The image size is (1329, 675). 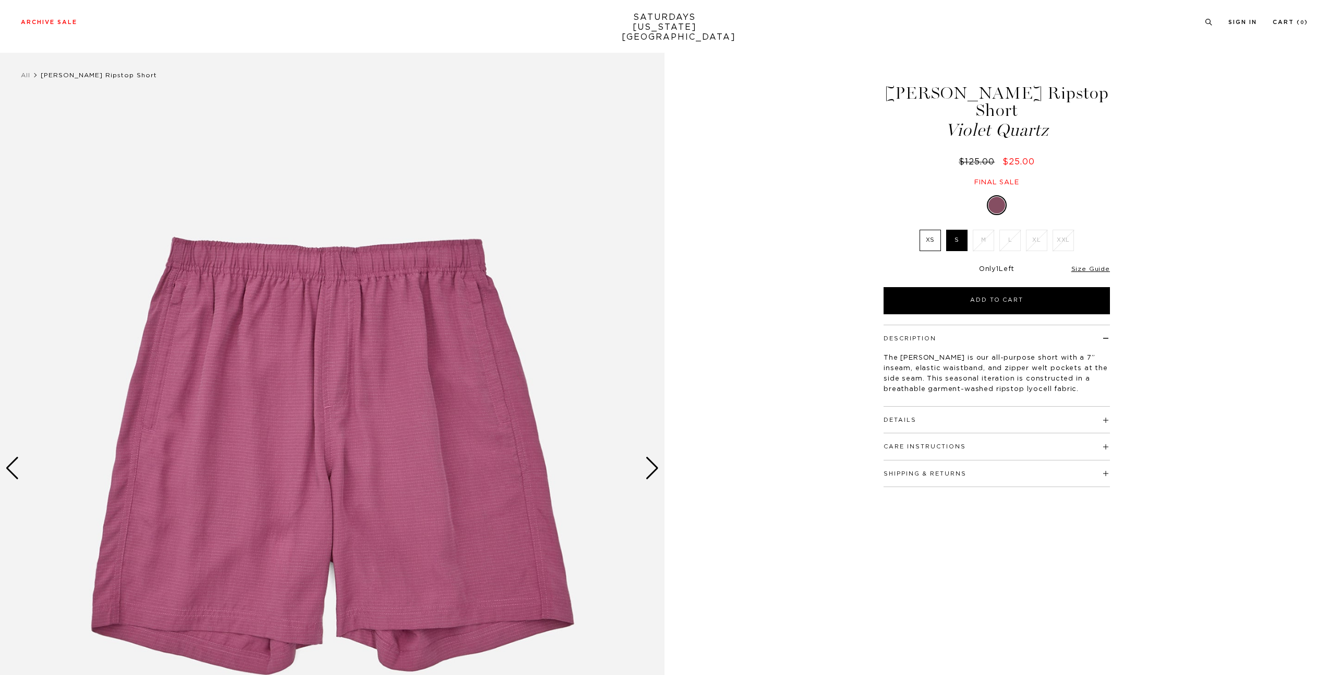 I want to click on button: Add to Cart, so click(x=997, y=301).